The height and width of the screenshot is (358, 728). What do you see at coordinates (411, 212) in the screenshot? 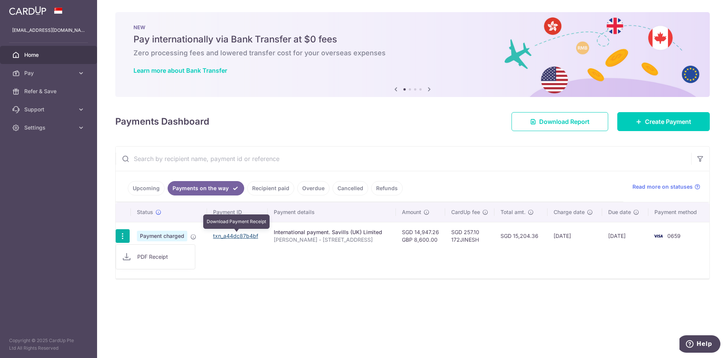
I see `span: Amount` at bounding box center [411, 212].